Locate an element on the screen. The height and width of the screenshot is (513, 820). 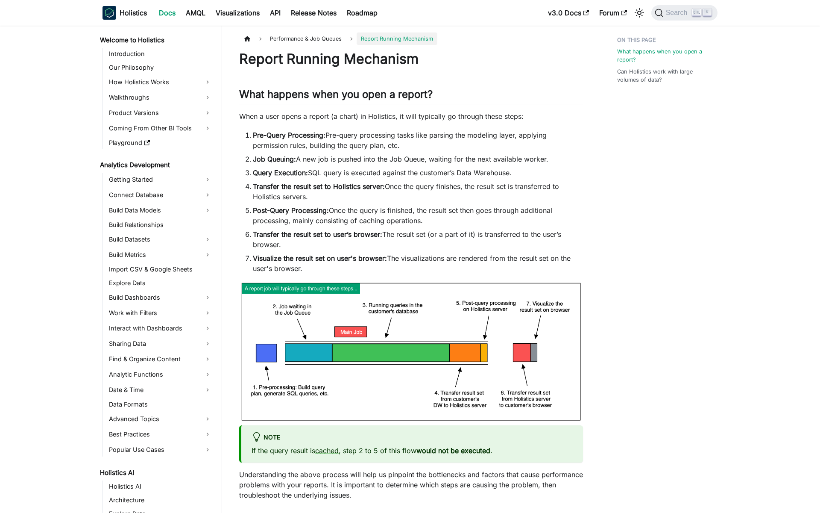
li: Once the query is finished, the result set then goes through additional processing, mainly consis... is located at coordinates (418, 215).